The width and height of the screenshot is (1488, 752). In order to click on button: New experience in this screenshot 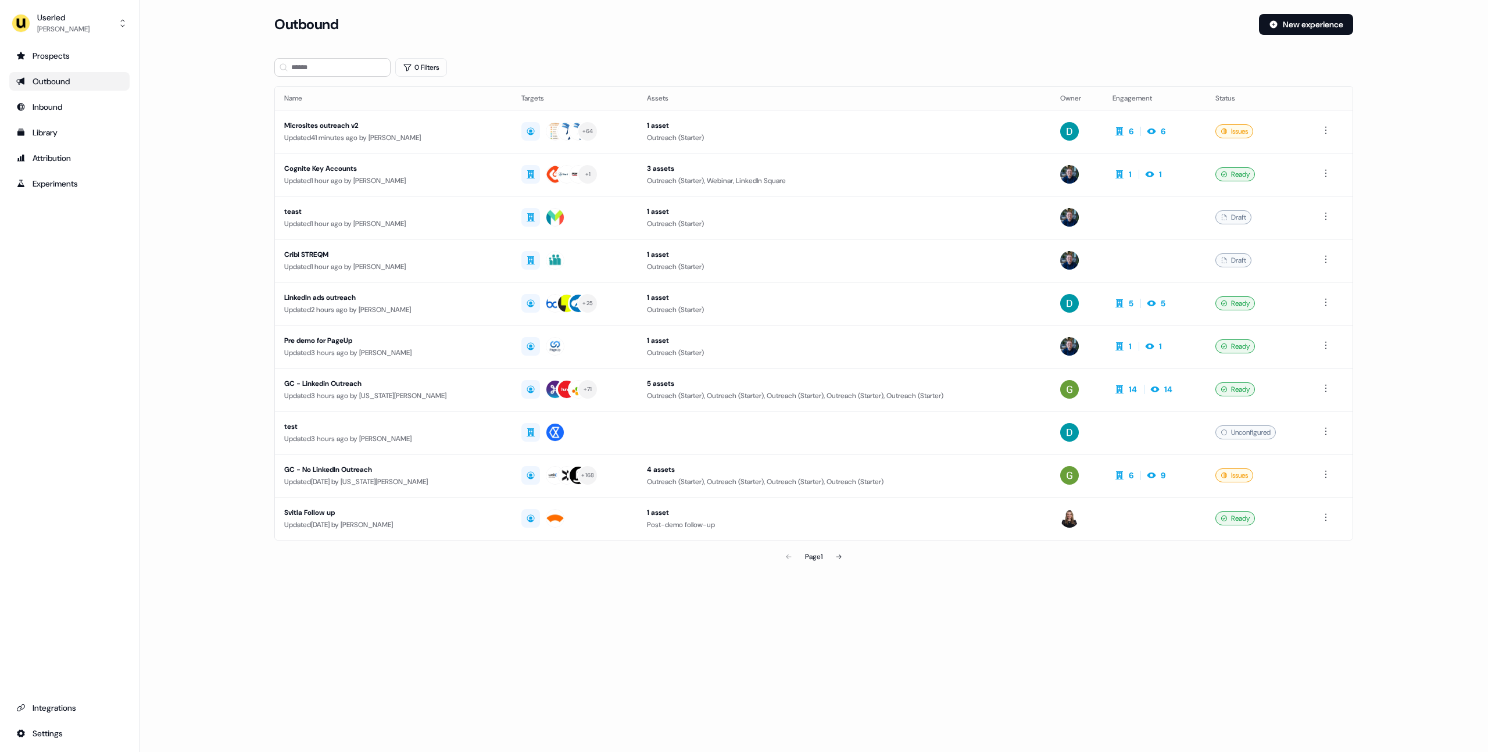, I will do `click(1306, 24)`.